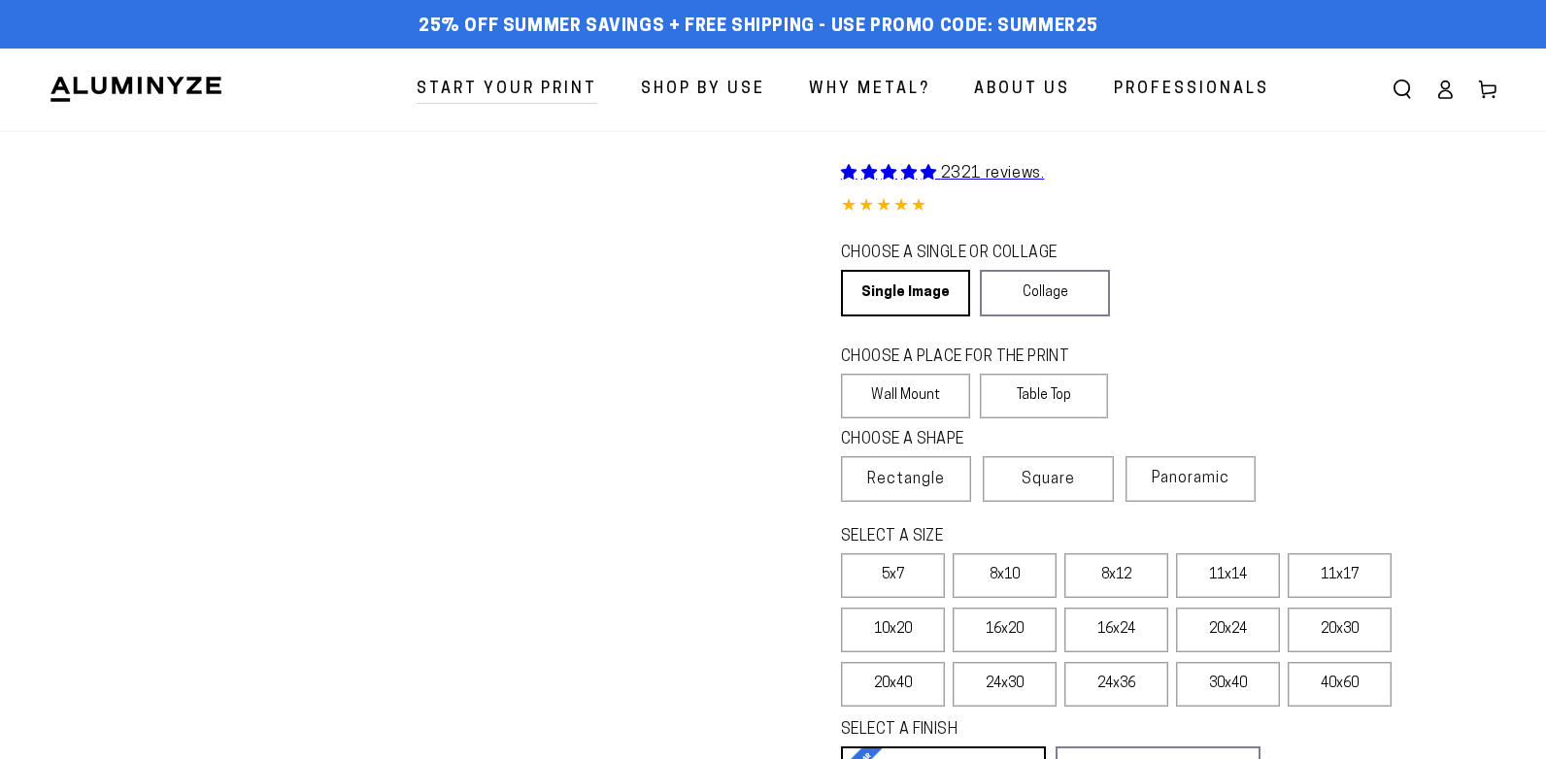  What do you see at coordinates (1191, 479) in the screenshot?
I see `span: Panoramic` at bounding box center [1191, 479].